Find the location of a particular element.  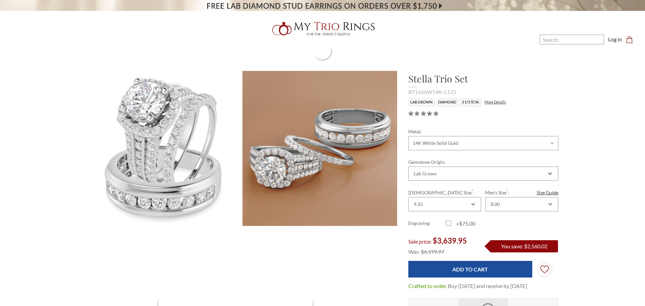

svg: Wish Lists is located at coordinates (545, 269).